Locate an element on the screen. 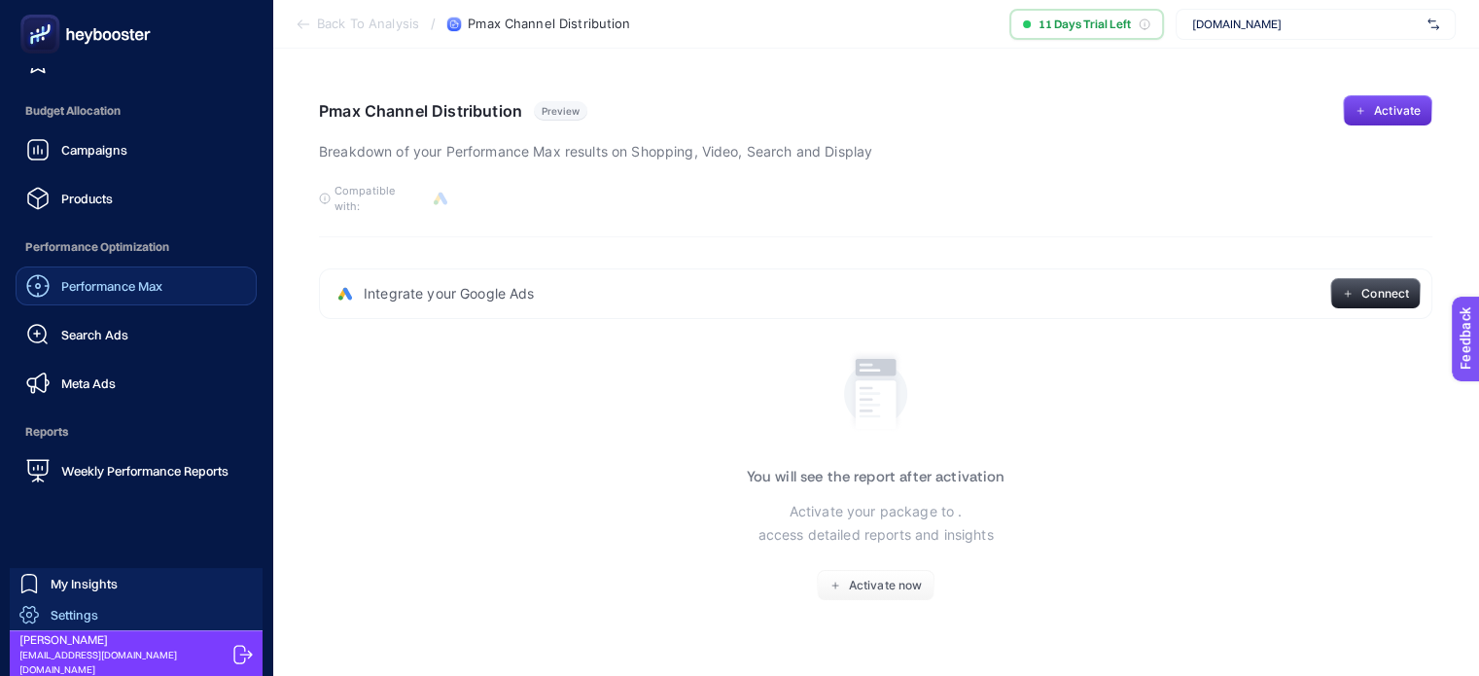 Image resolution: width=1479 pixels, height=676 pixels. h1: Pmax Channel Distribution is located at coordinates (420, 111).